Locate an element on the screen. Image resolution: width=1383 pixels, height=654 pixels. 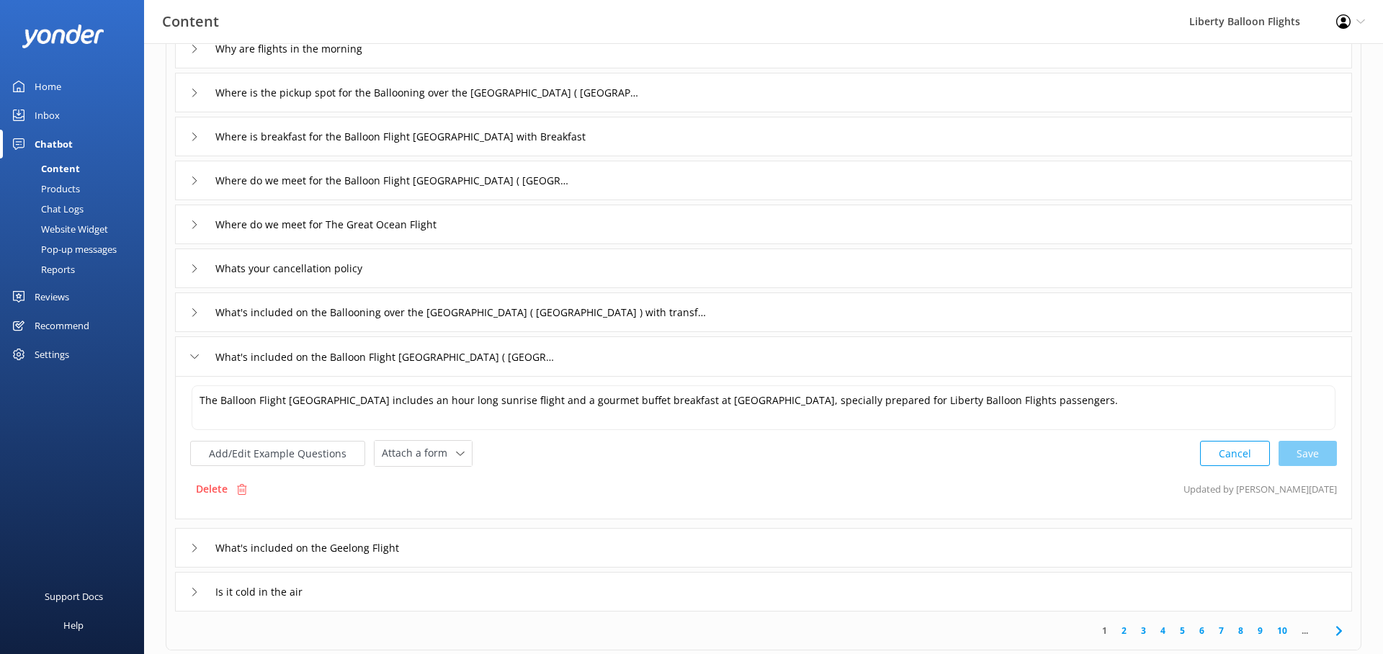
a: Reports is located at coordinates (76, 269).